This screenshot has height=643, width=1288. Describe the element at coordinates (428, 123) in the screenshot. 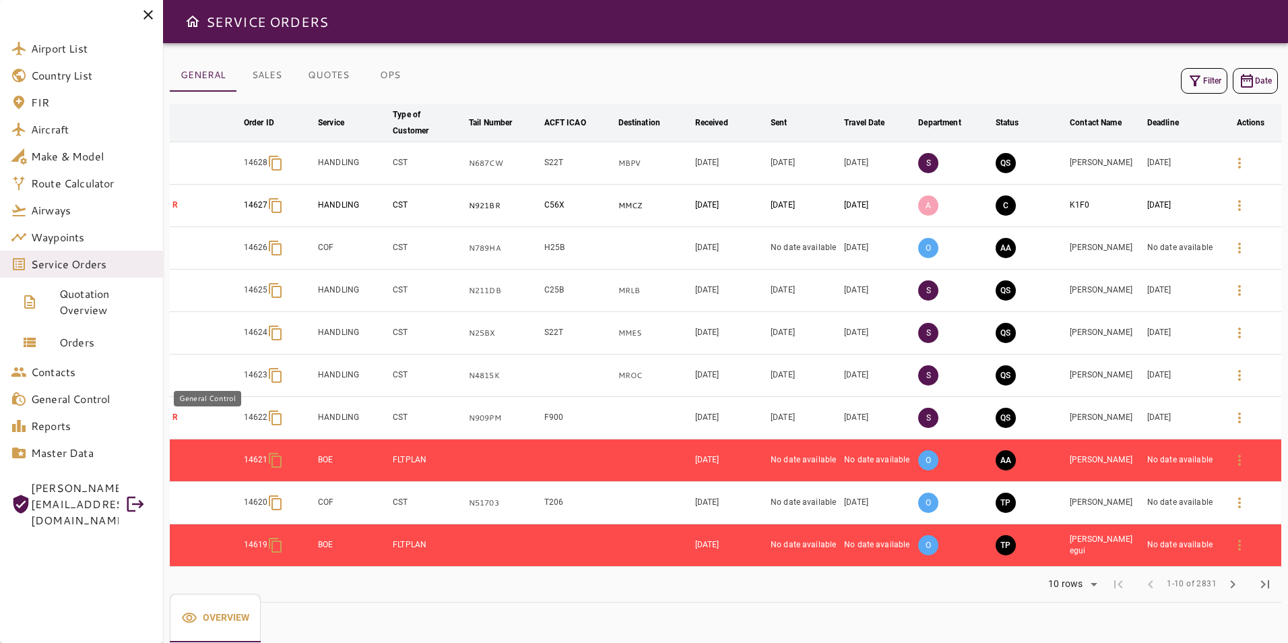

I see `span: Type of Customer` at that location.